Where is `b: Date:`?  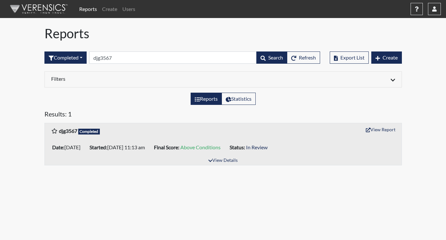
b: Date: is located at coordinates (58, 147).